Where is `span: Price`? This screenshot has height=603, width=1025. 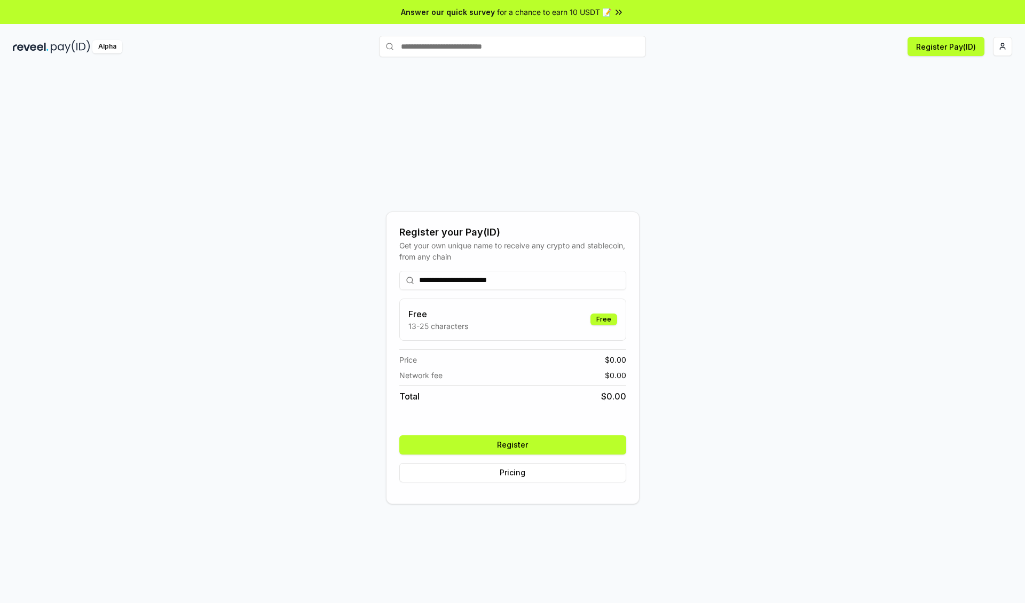 span: Price is located at coordinates (408, 359).